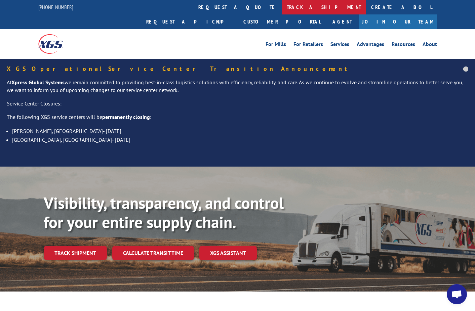 This screenshot has height=311, width=475. I want to click on a: About, so click(429, 45).